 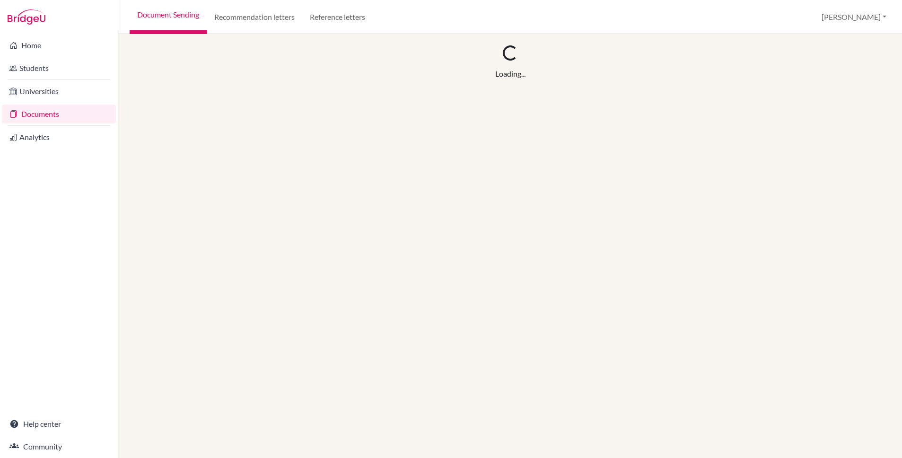 What do you see at coordinates (59, 447) in the screenshot?
I see `a: Community` at bounding box center [59, 447].